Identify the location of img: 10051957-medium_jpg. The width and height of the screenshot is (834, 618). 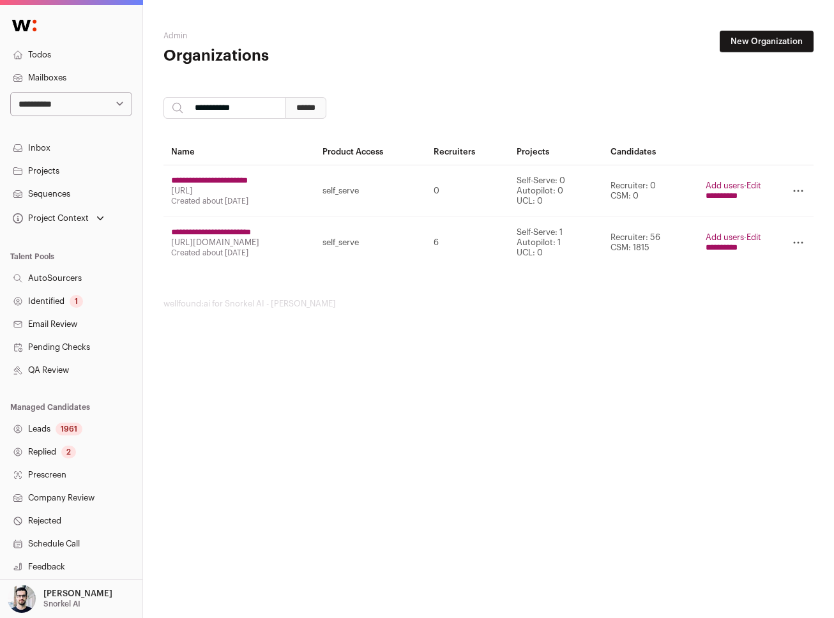
(22, 599).